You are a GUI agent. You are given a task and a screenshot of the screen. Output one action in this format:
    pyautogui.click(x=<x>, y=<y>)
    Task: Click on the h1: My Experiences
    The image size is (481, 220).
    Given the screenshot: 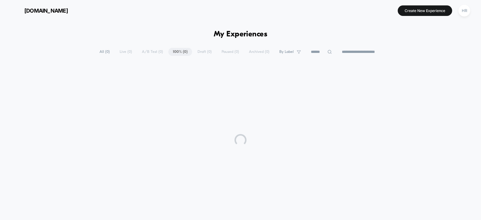 What is the action you would take?
    pyautogui.click(x=240, y=34)
    